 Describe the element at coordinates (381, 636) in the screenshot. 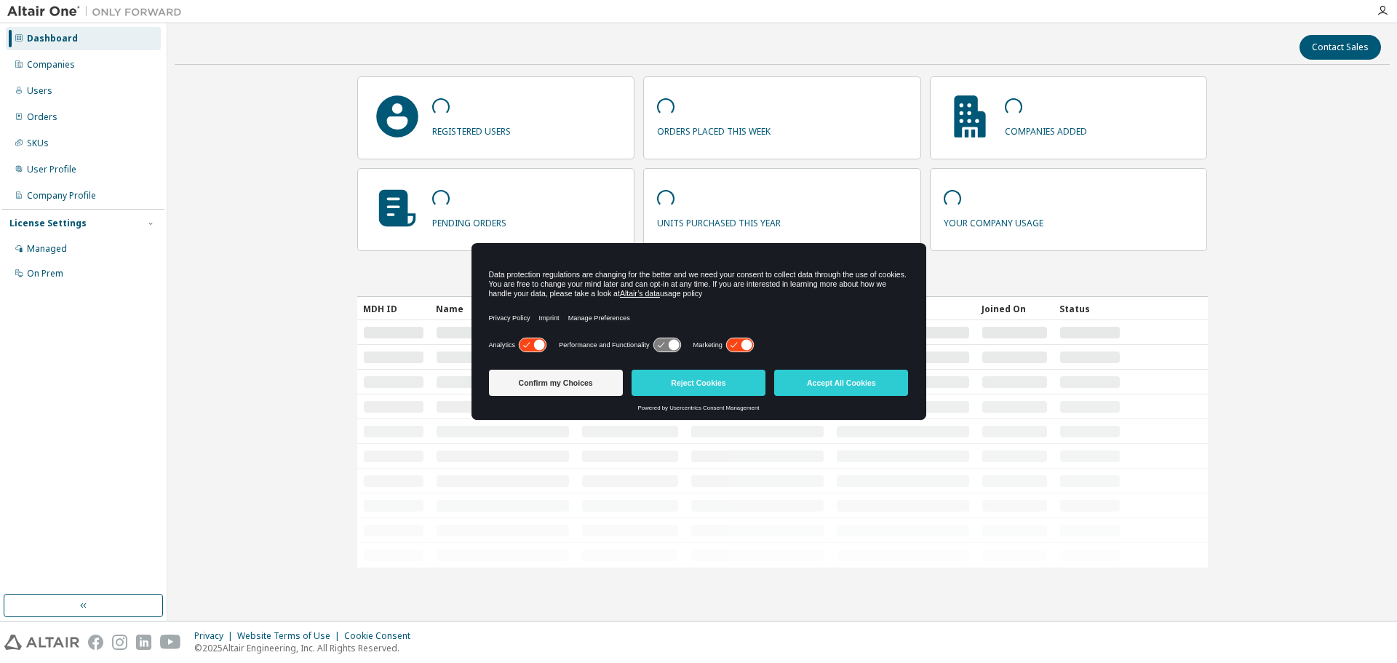

I see `div: Cookie Consent` at that location.